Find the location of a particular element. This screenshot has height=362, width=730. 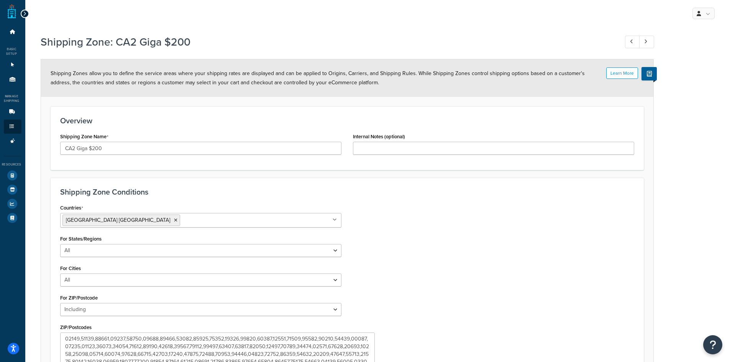

li: Websites is located at coordinates (13, 65).